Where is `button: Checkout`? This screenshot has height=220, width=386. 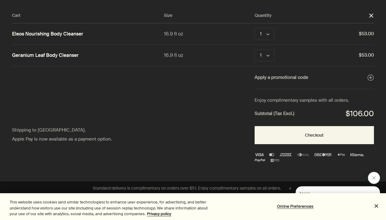 button: Checkout is located at coordinates (314, 135).